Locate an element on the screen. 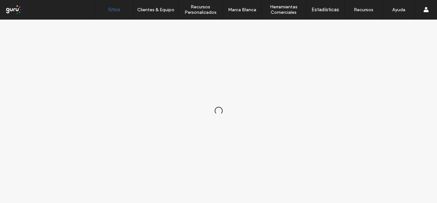 Image resolution: width=437 pixels, height=203 pixels. label: Marca Blanca is located at coordinates (242, 10).